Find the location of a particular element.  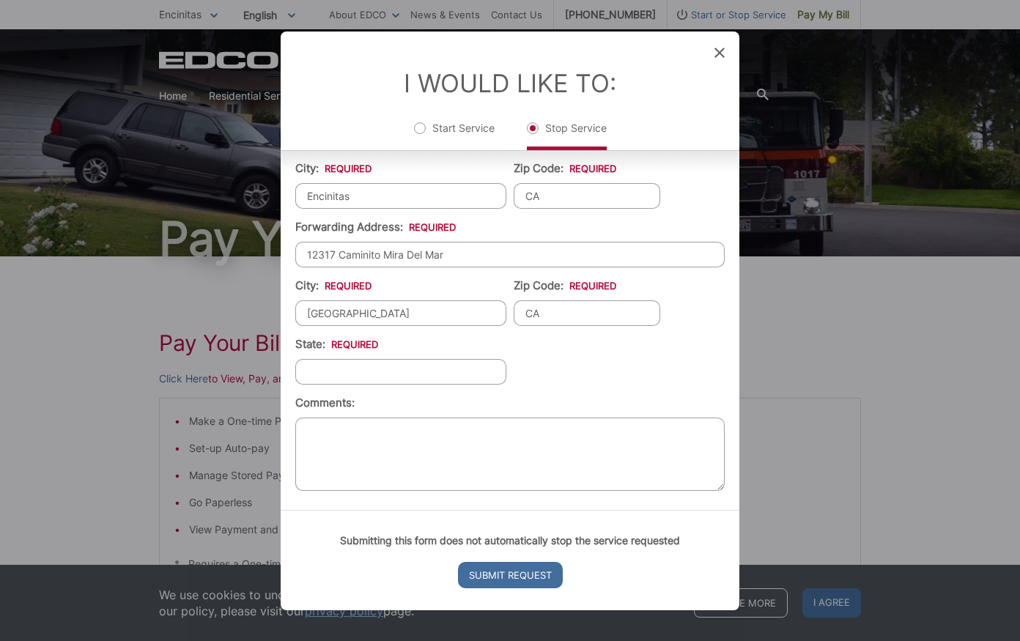

label: State: is located at coordinates (336, 345).